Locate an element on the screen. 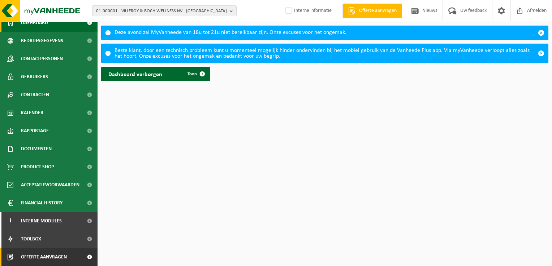  h2: Dashboard verborgen is located at coordinates (135, 74).